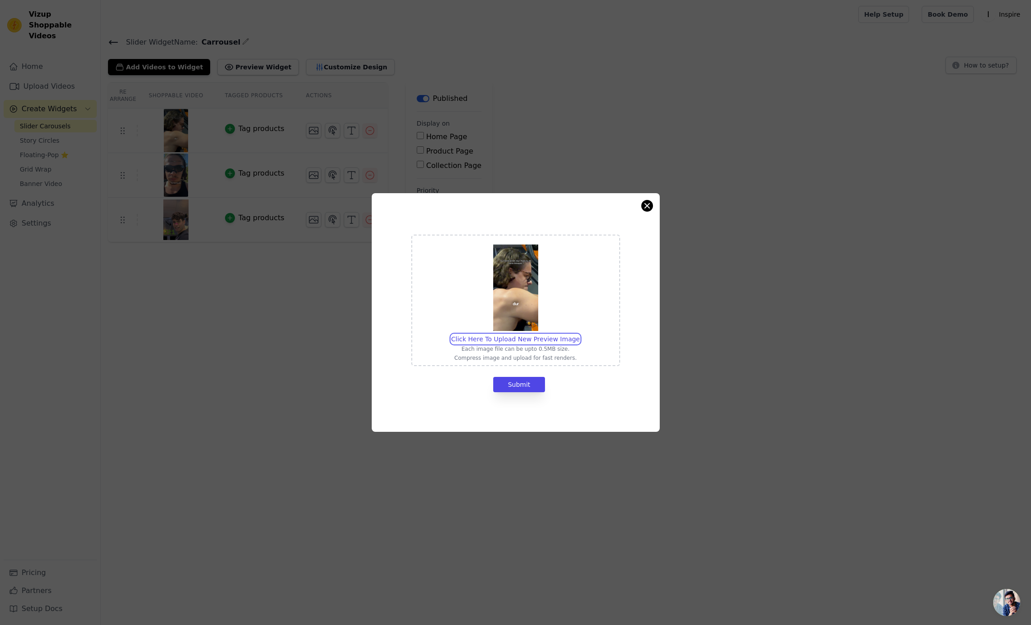 The width and height of the screenshot is (1031, 625). What do you see at coordinates (519, 384) in the screenshot?
I see `button: Submit` at bounding box center [519, 384].